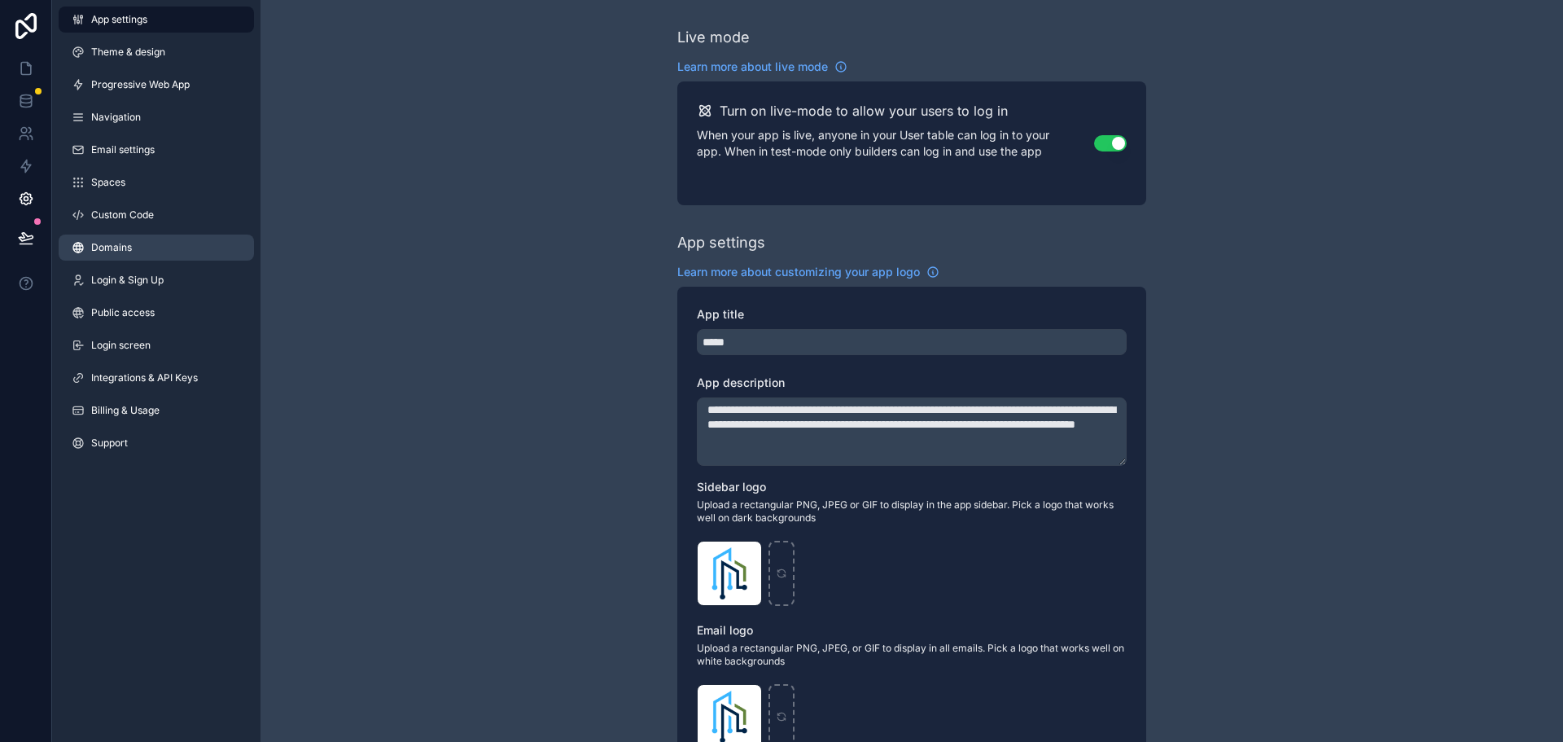  What do you see at coordinates (156, 443) in the screenshot?
I see `a: Support` at bounding box center [156, 443].